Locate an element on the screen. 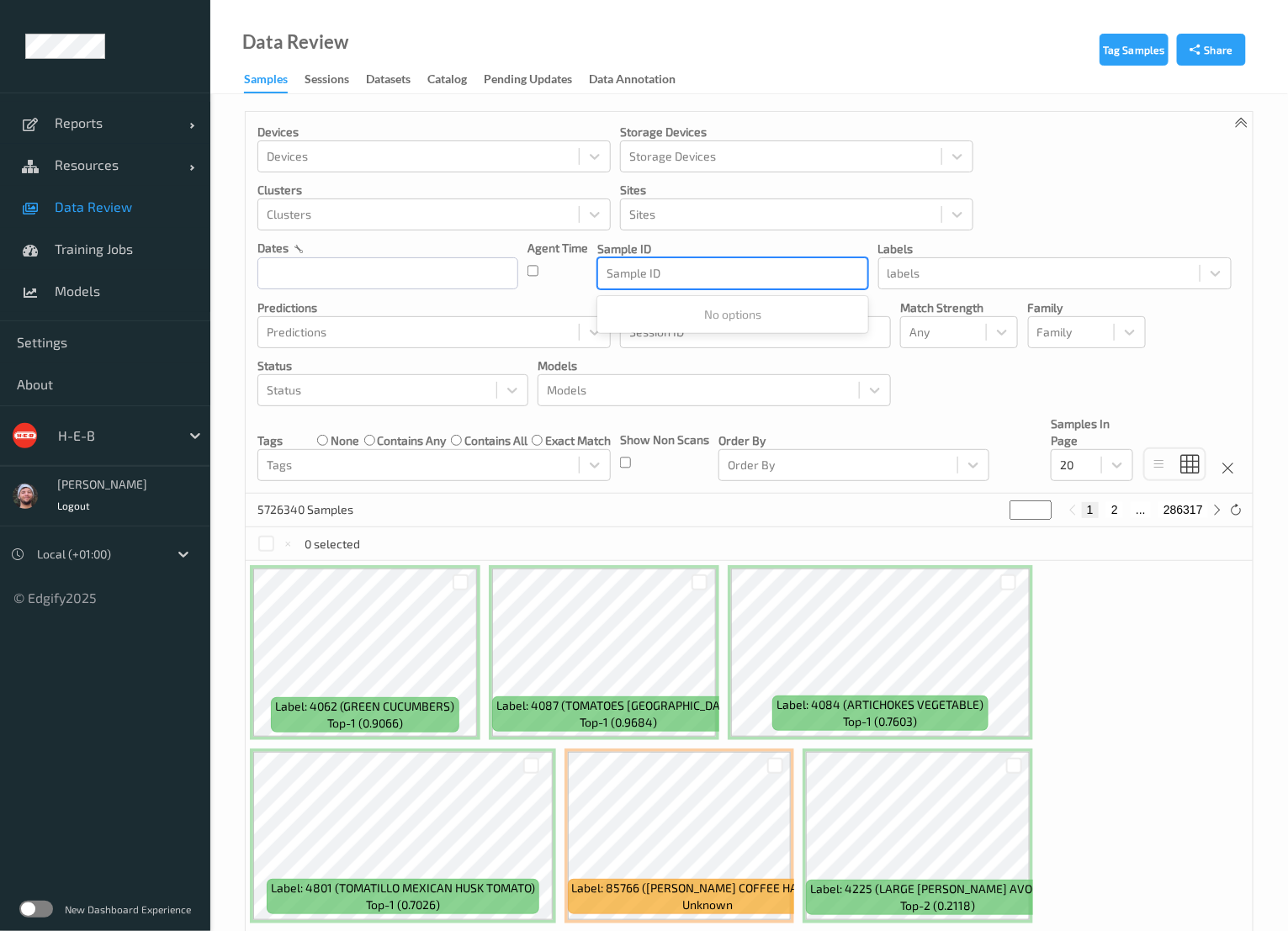 This screenshot has width=1288, height=931. p: Storage Devices is located at coordinates (796, 132).